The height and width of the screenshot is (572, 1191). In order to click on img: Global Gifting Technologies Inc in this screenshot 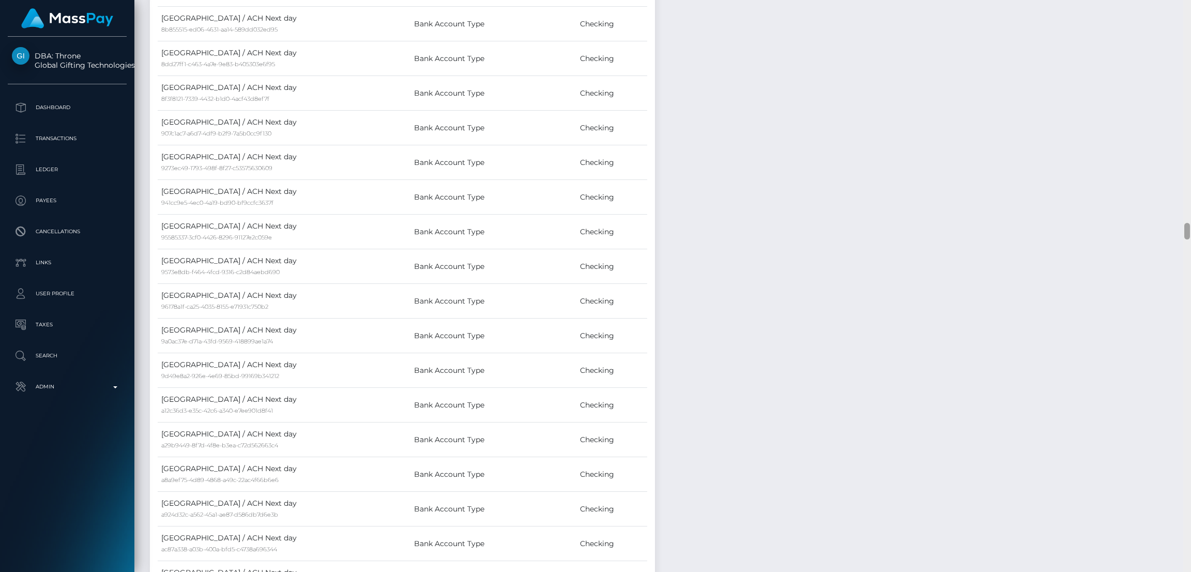, I will do `click(21, 56)`.